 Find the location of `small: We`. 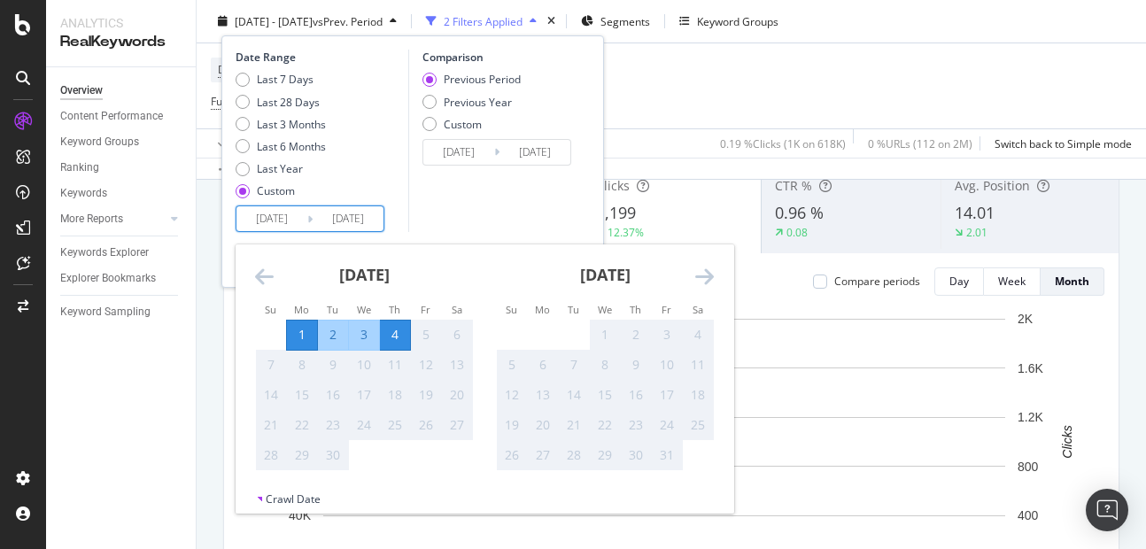

small: We is located at coordinates (364, 309).